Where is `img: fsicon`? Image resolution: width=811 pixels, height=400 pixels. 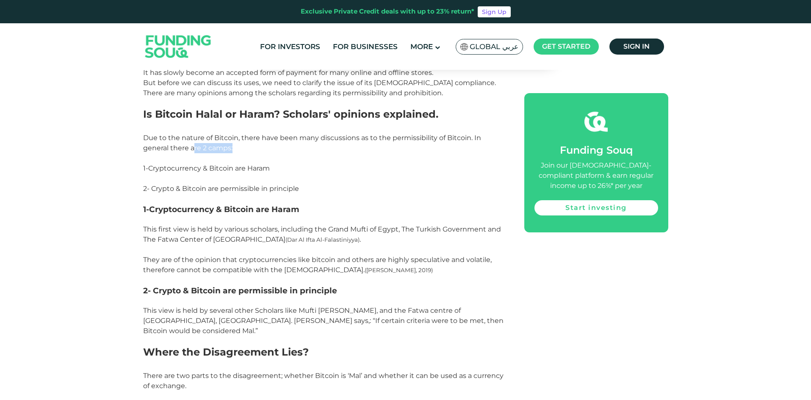
img: fsicon is located at coordinates (596, 122).